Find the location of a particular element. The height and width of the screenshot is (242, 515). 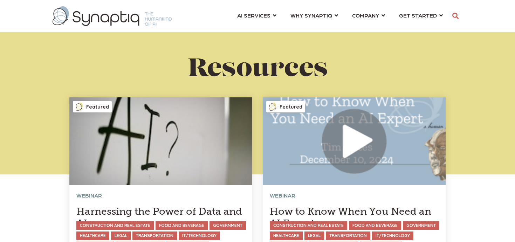

h4: Harnessing the Power of Data and AI is located at coordinates (161, 217).